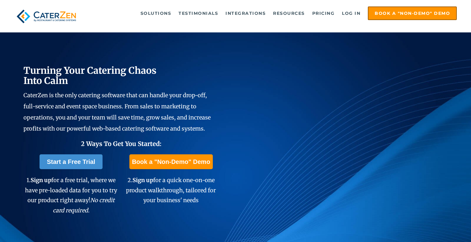  What do you see at coordinates (84, 205) in the screenshot?
I see `em: No credit card required.` at bounding box center [84, 205].